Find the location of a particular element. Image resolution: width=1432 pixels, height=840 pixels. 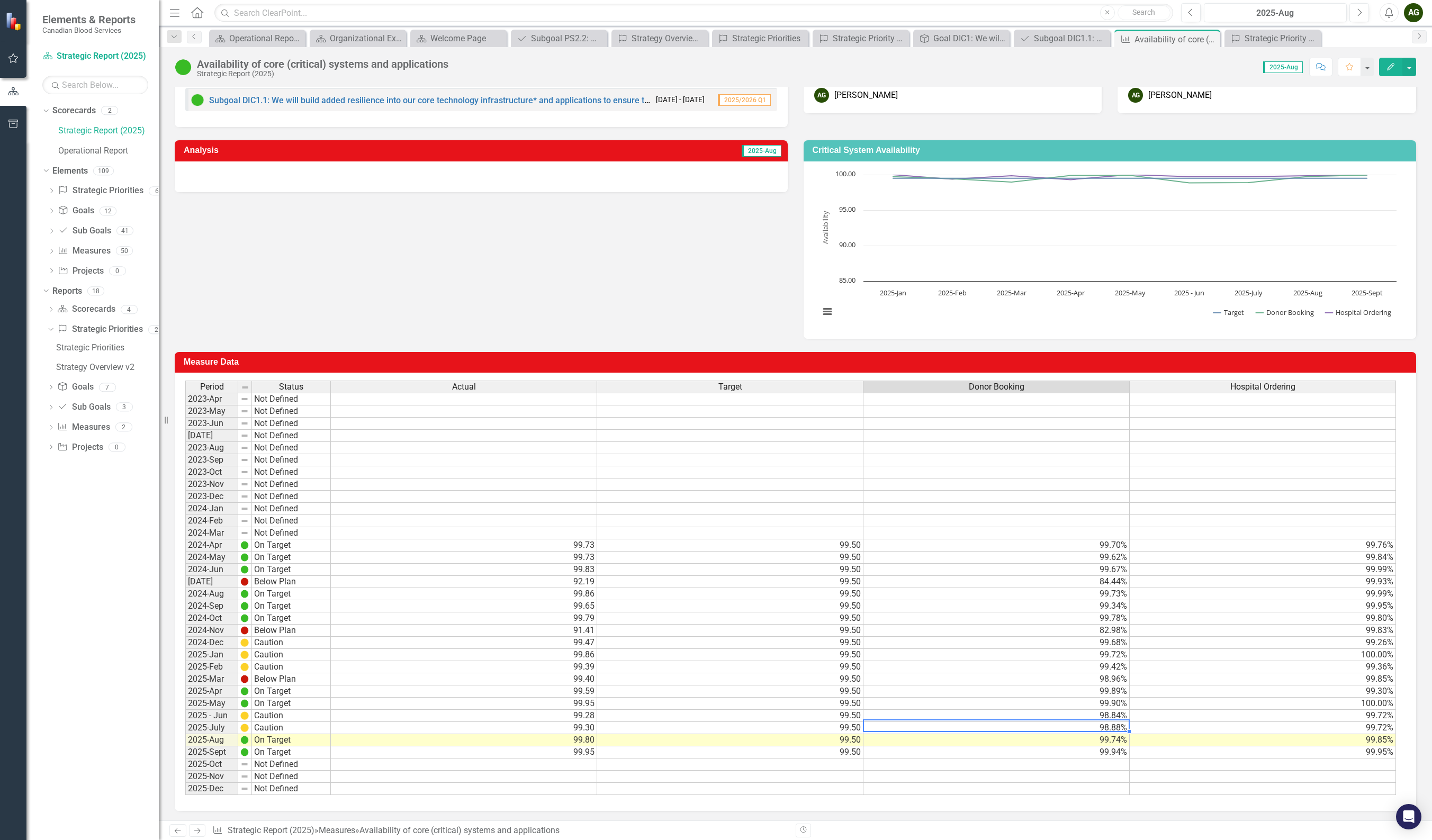

td: 2023-Sep is located at coordinates (212, 460).